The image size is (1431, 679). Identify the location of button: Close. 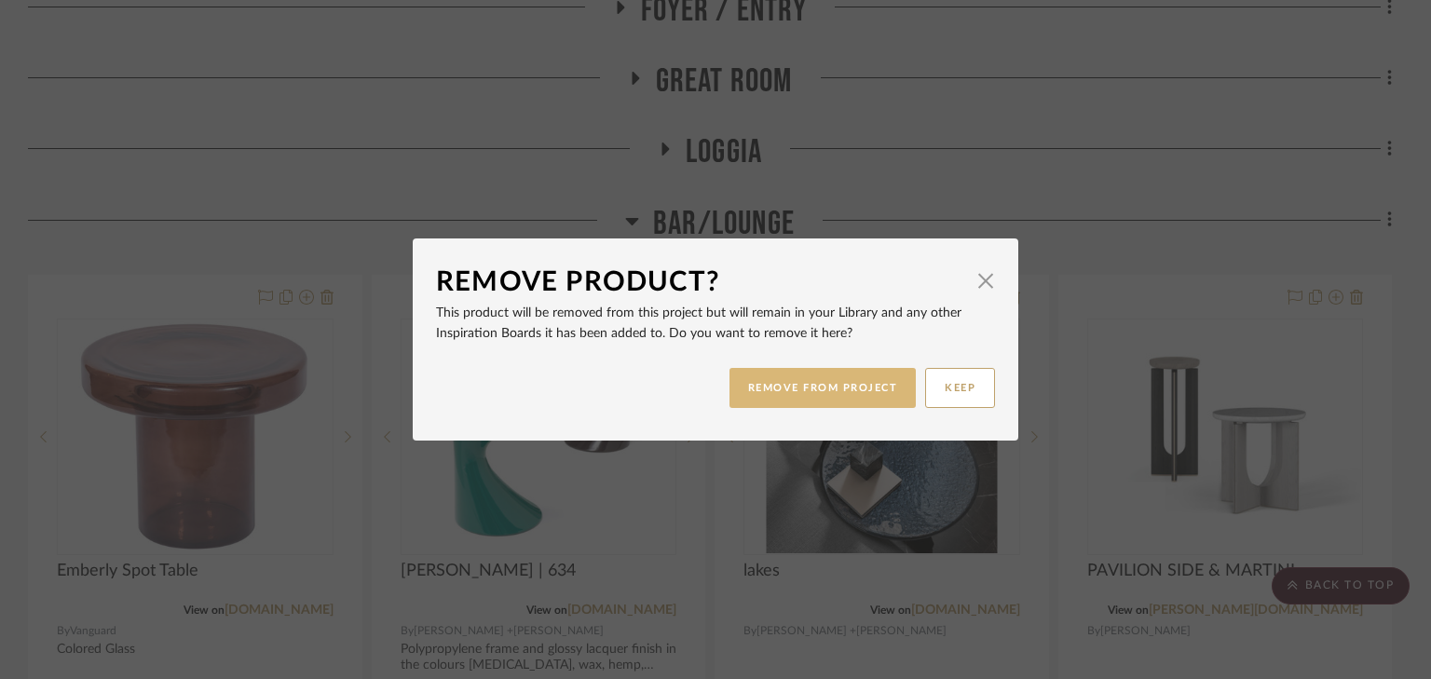
(986, 280).